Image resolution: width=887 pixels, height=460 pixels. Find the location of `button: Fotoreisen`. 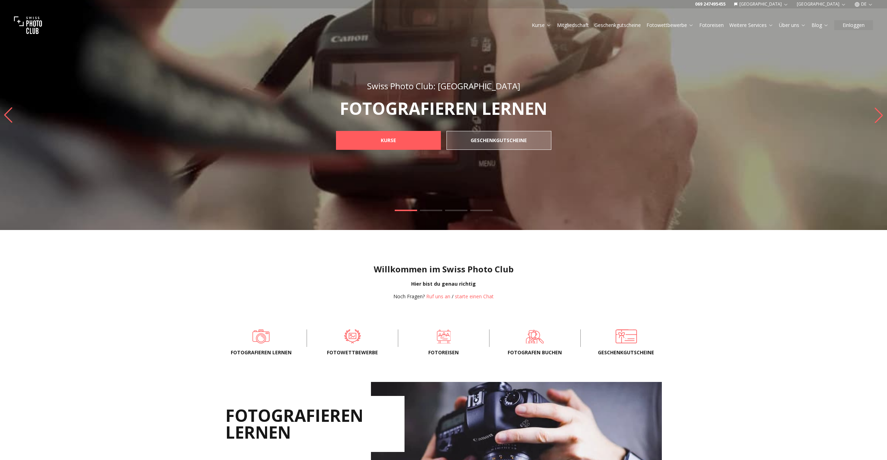

button: Fotoreisen is located at coordinates (712, 25).